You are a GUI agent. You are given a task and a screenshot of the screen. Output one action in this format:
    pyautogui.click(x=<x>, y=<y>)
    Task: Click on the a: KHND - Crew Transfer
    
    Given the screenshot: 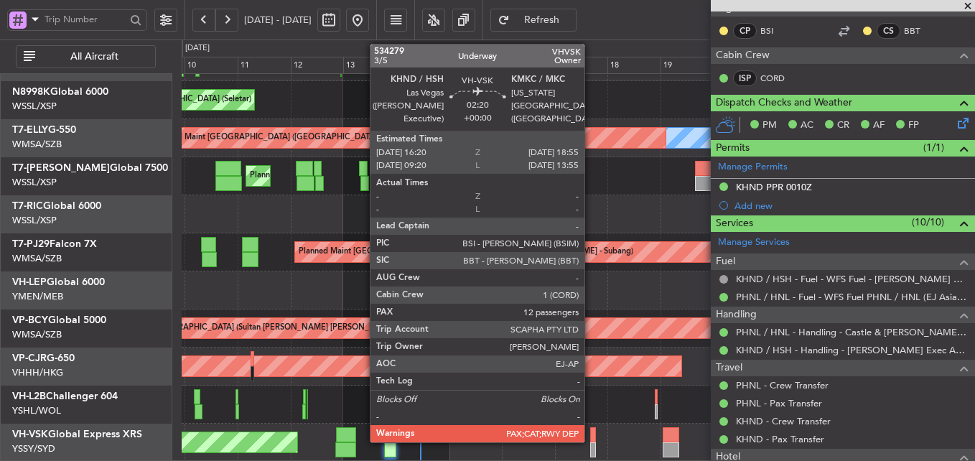 What is the action you would take?
    pyautogui.click(x=784, y=421)
    